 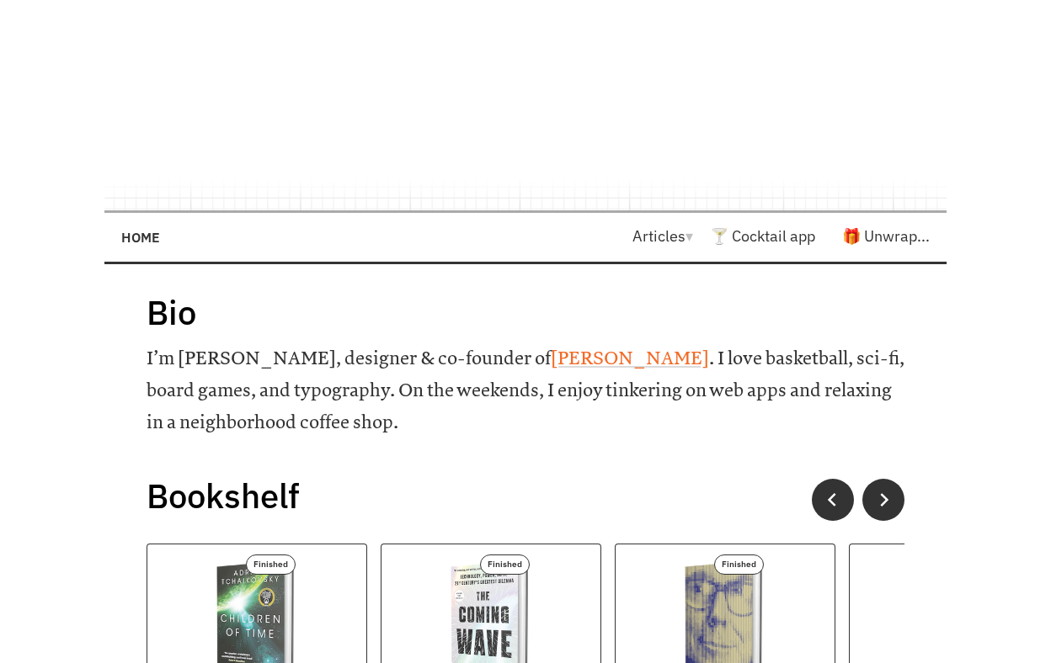 I want to click on h1: Bio, so click(x=525, y=312).